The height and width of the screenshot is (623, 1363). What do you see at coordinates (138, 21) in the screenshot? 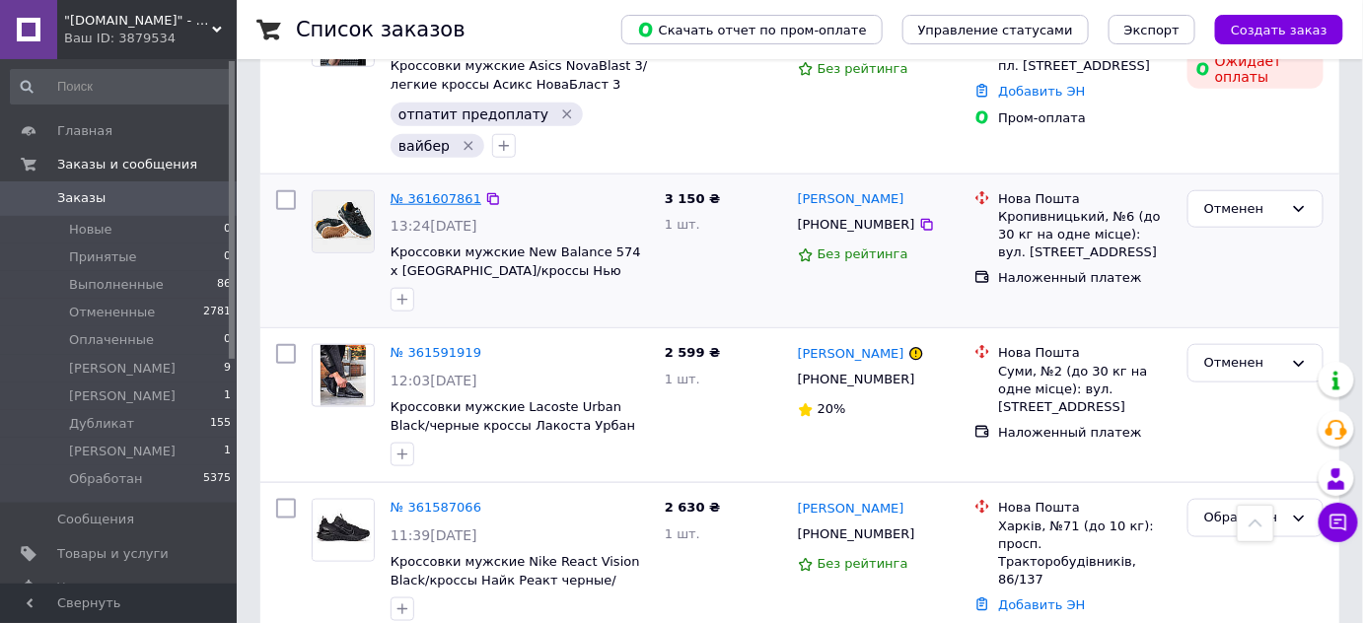
I see `span: "intershoes.in.ua" - интернет-магазин` at bounding box center [138, 21].